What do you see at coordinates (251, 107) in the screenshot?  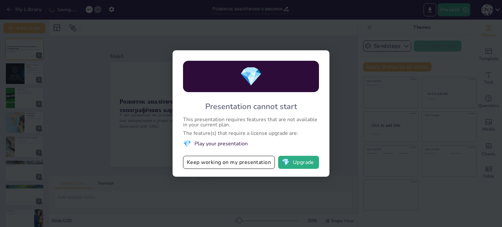 I see `div: Presentation cannot start` at bounding box center [251, 107].